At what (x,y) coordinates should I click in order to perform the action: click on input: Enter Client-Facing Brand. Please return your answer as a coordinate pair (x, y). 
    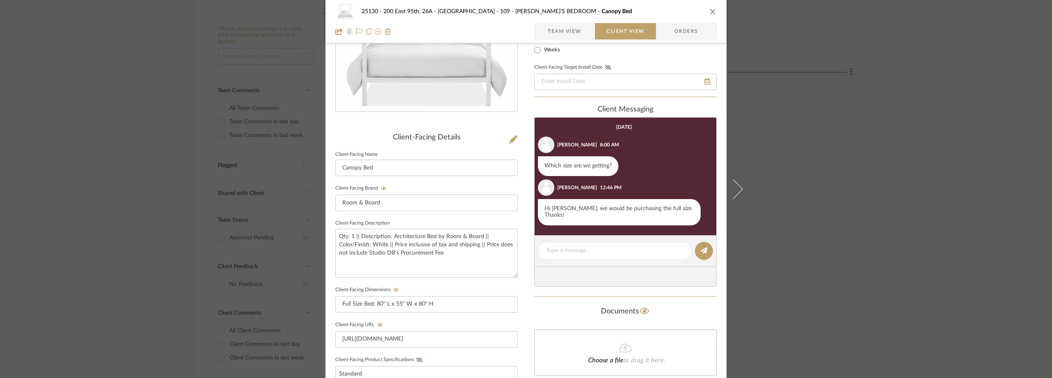
    Looking at the image, I should click on (427, 203).